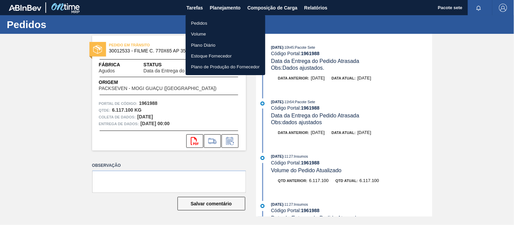 The height and width of the screenshot is (225, 514). What do you see at coordinates (225, 67) in the screenshot?
I see `a: Plano de Produção do Fornecedor` at bounding box center [225, 67].